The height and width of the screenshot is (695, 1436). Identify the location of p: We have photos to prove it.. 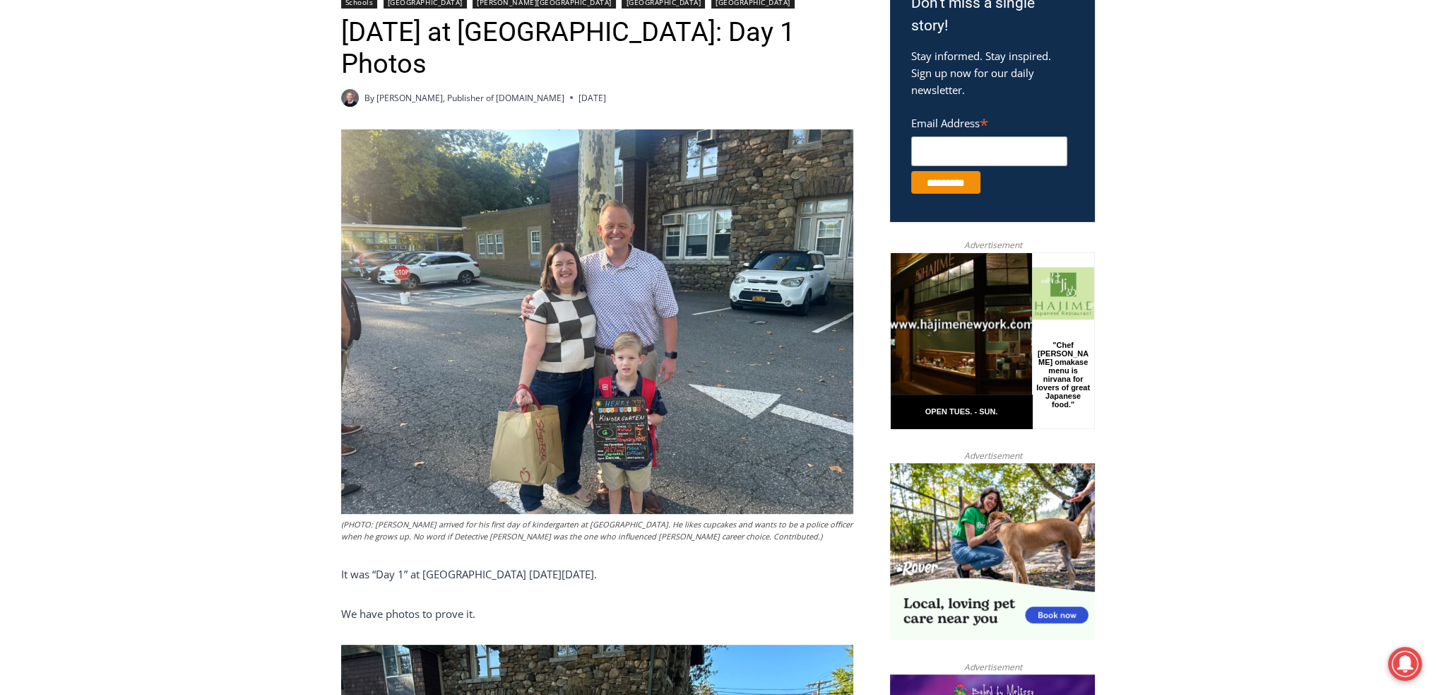
(597, 613).